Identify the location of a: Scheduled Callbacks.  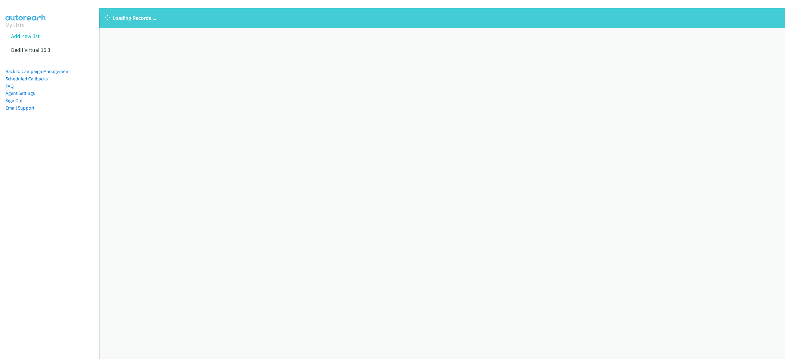
(27, 79).